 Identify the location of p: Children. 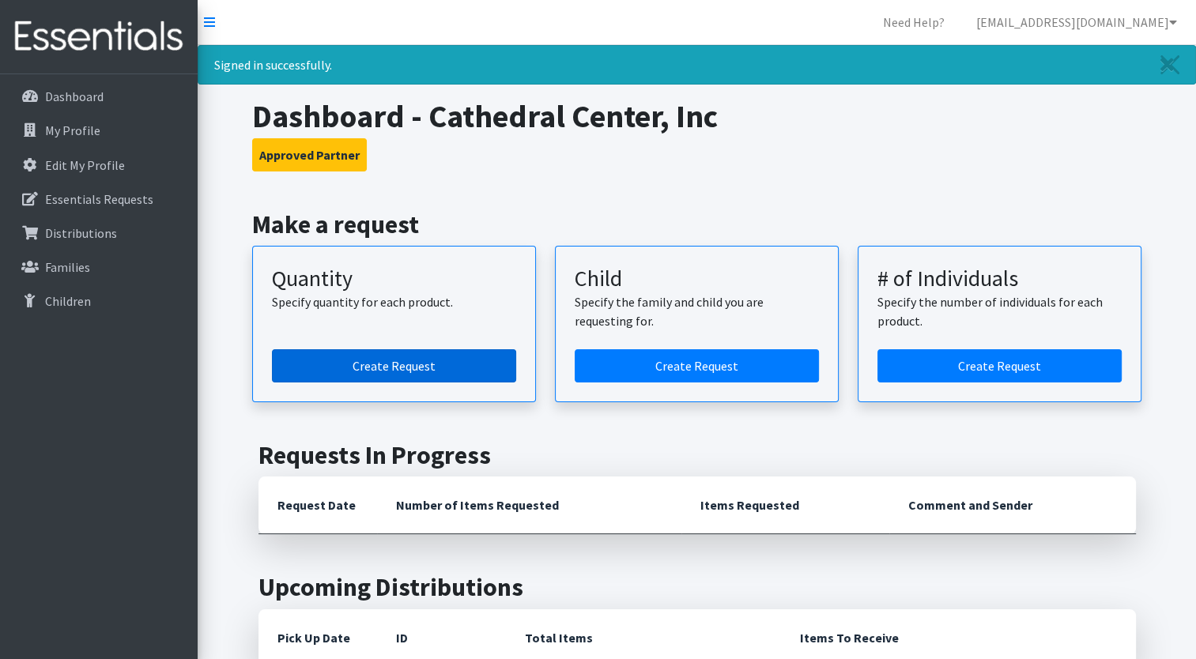
(68, 301).